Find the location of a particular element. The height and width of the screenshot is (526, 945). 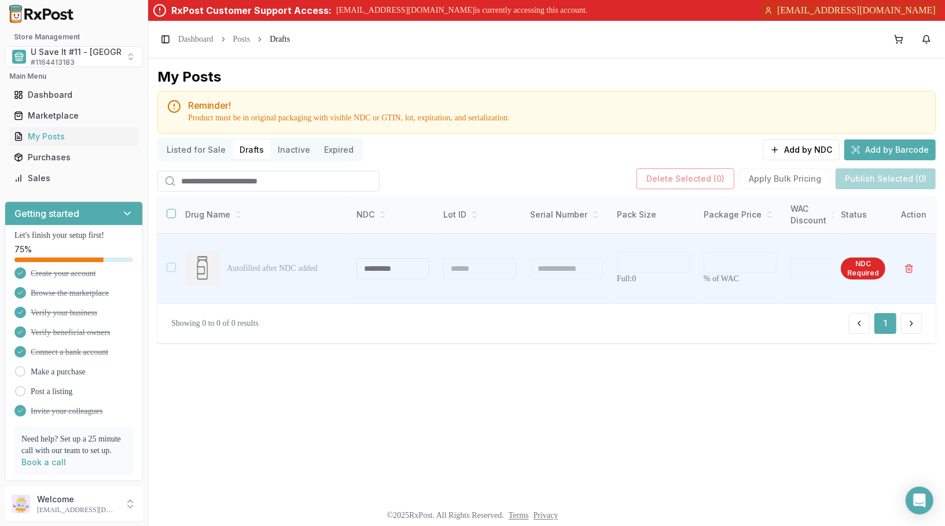

button: Select a view is located at coordinates (74, 57).